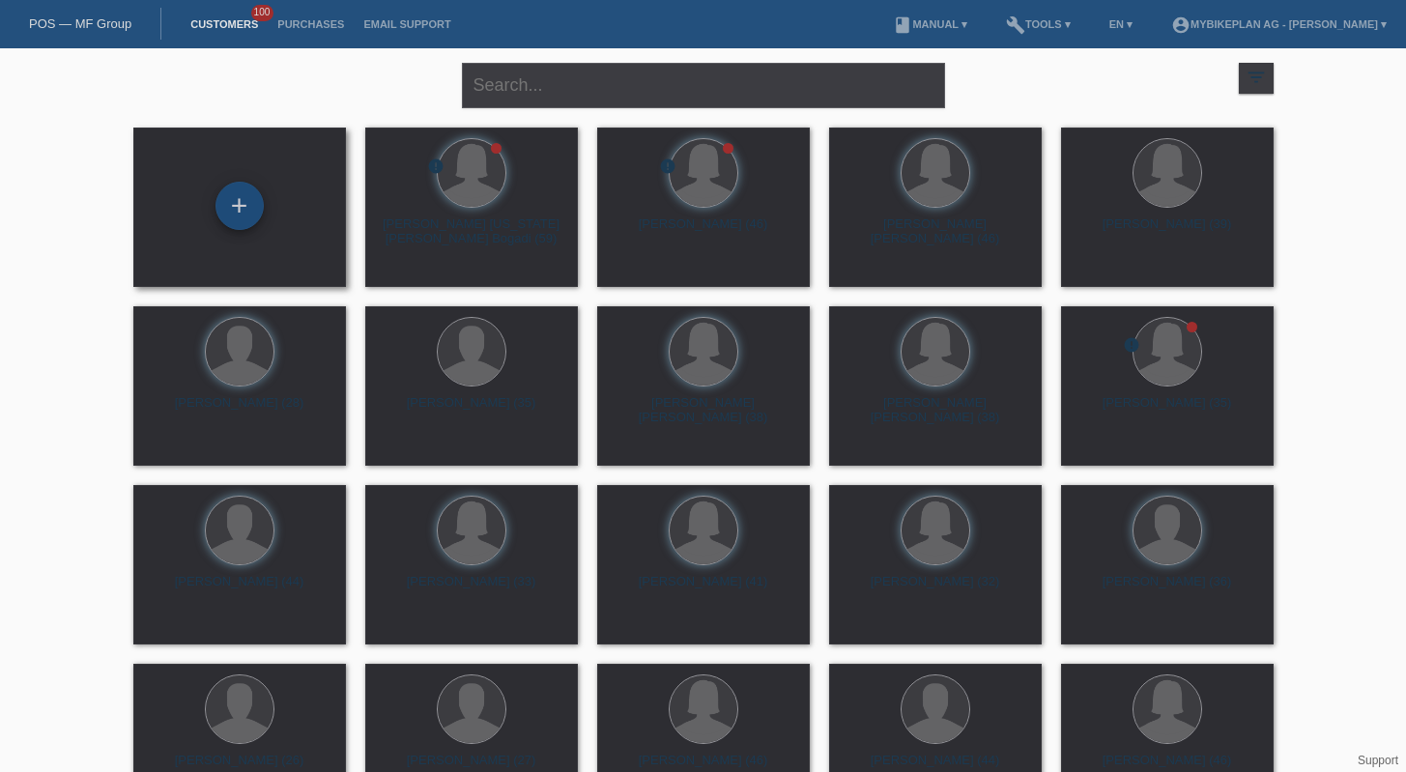  What do you see at coordinates (930, 24) in the screenshot?
I see `a: bookManual ▾` at bounding box center [930, 24].